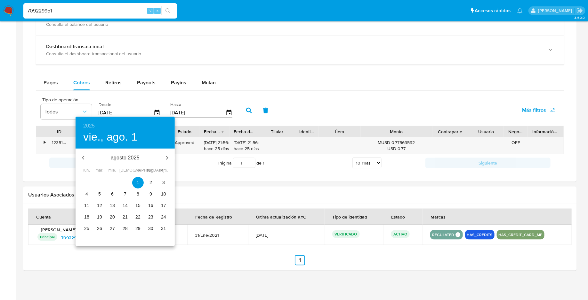 The width and height of the screenshot is (588, 300). Describe the element at coordinates (163, 217) in the screenshot. I see `button: 24` at that location.